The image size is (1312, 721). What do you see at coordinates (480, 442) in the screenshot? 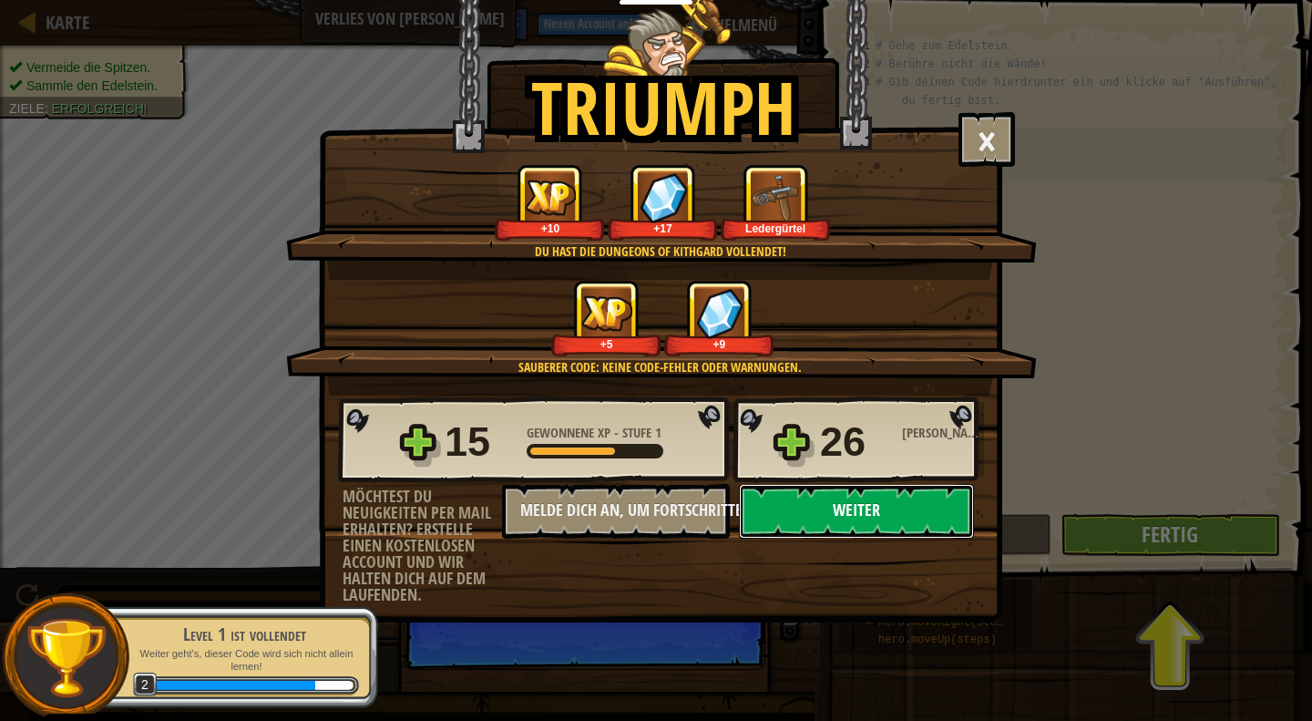
I see `div: 15` at bounding box center [480, 442].